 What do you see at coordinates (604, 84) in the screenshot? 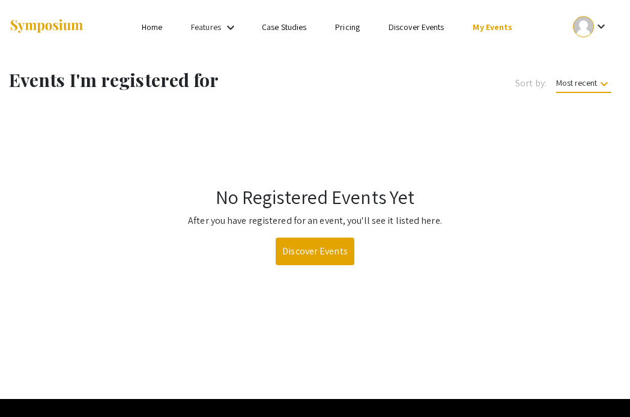
I see `mat-icon: keyboard_arrow_down` at bounding box center [604, 84].